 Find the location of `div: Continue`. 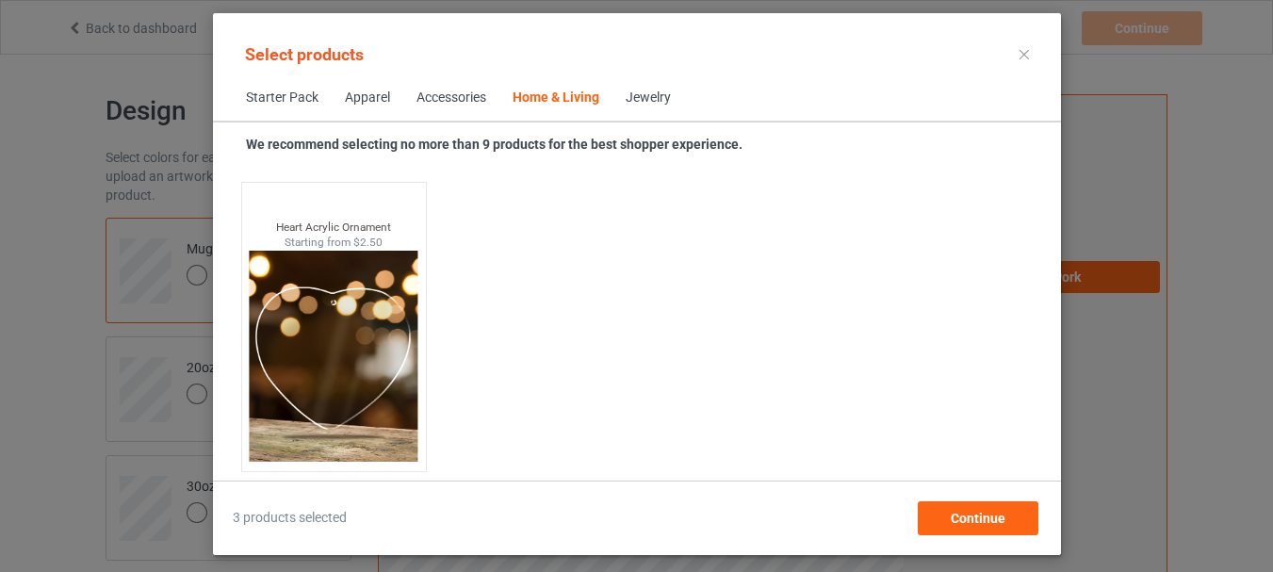

div: Continue is located at coordinates (977, 518).